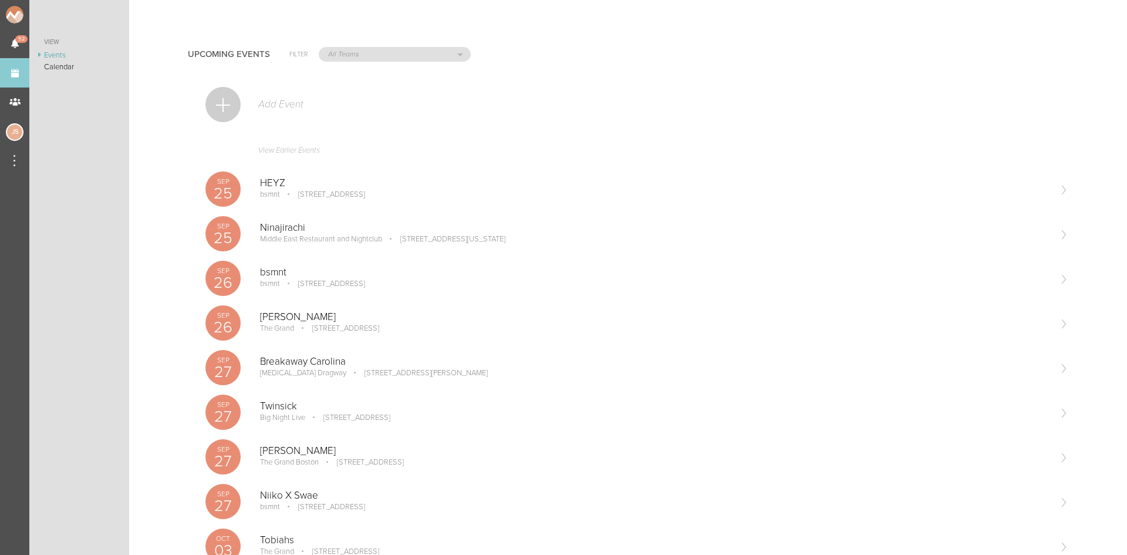 The width and height of the screenshot is (1127, 555). Describe the element at coordinates (637, 153) in the screenshot. I see `a: View Earlier Events` at that location.